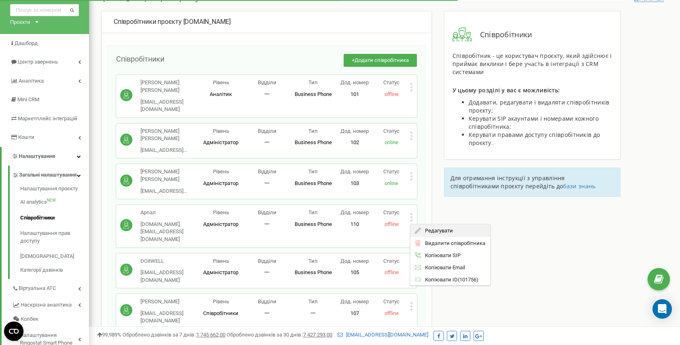 The width and height of the screenshot is (680, 345). What do you see at coordinates (439, 279) in the screenshot?
I see `span: Копіювати ID` at bounding box center [439, 279].